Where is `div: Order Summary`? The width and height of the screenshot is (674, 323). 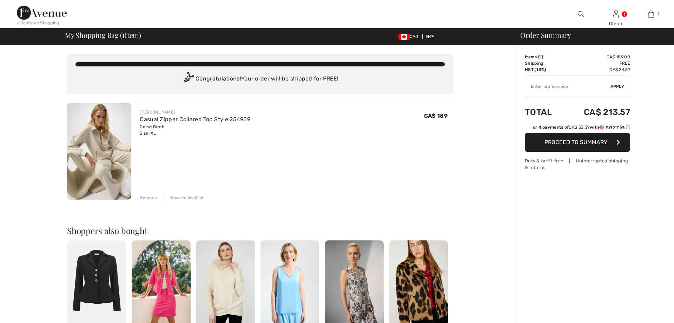 div: Order Summary is located at coordinates (591, 35).